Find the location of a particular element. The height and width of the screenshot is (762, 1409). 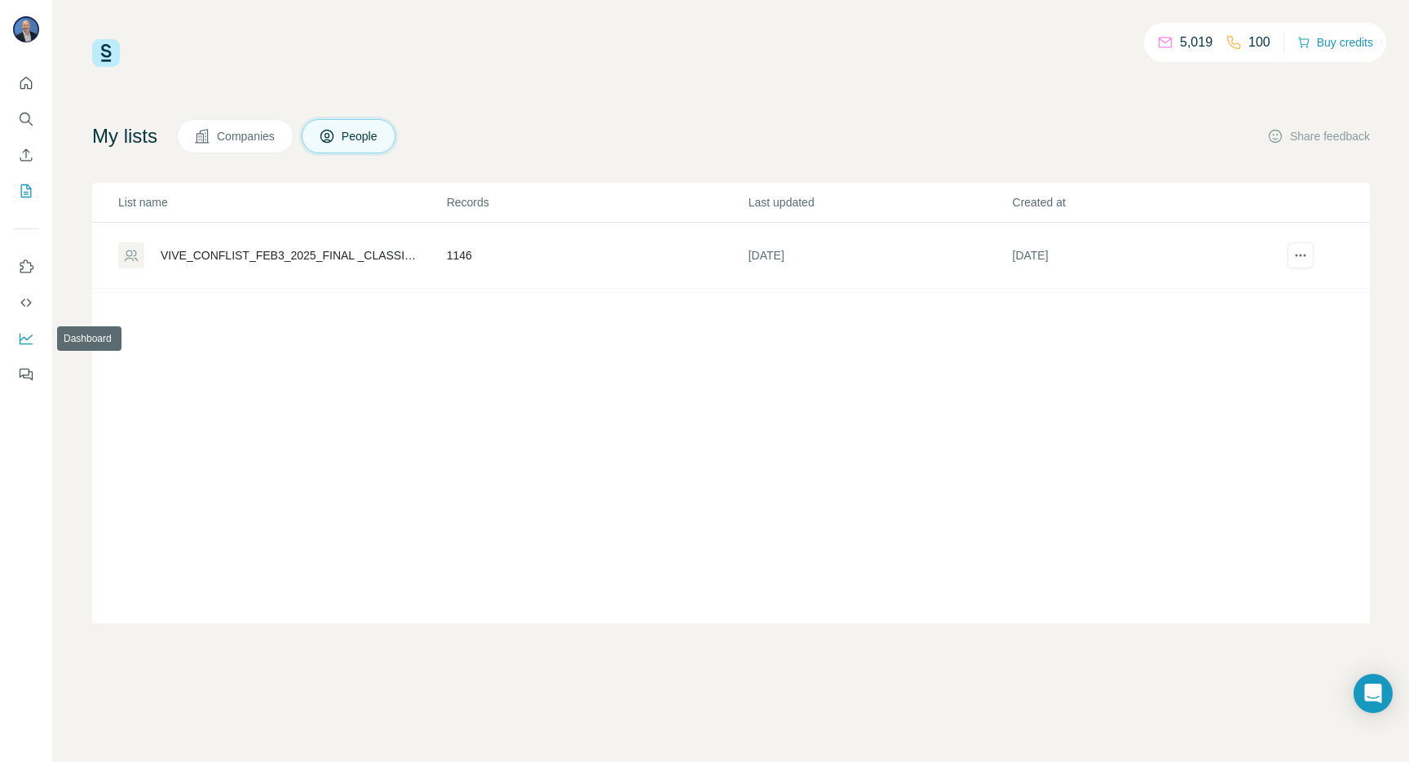

span: People is located at coordinates (360, 136).